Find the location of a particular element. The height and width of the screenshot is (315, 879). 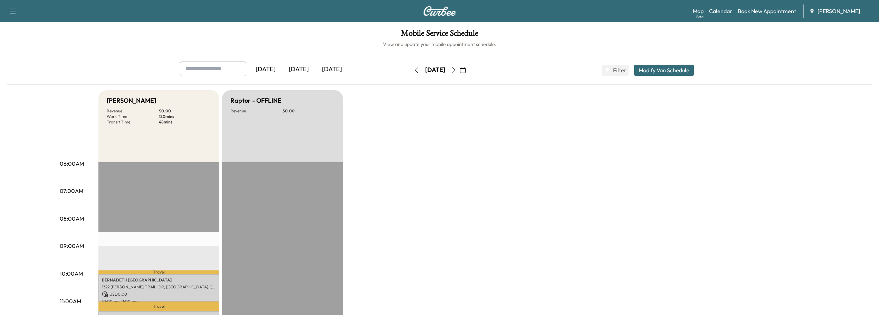

h5: Raptor - OFFLINE is located at coordinates (256, 101).